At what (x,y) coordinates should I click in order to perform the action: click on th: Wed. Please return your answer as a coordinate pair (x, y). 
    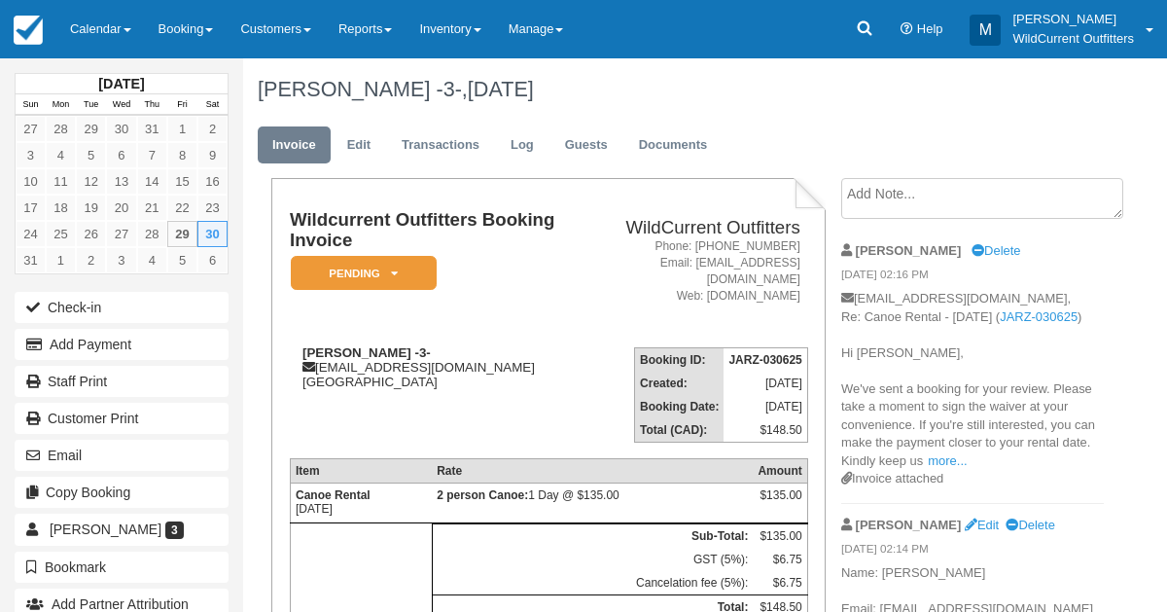
    Looking at the image, I should click on (121, 105).